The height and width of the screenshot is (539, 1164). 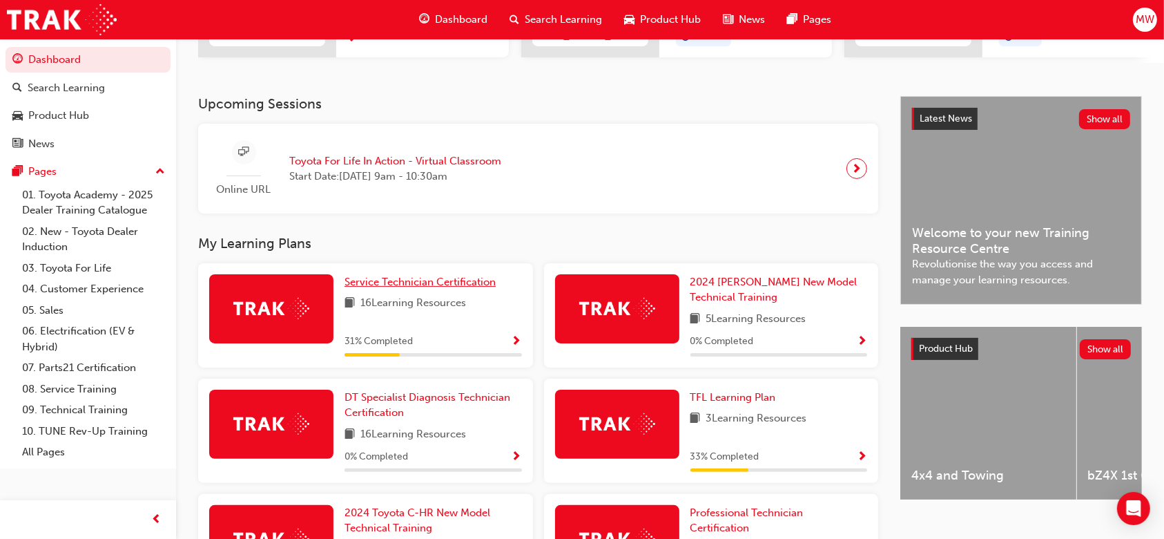 What do you see at coordinates (809, 19) in the screenshot?
I see `a: pages-iconPages` at bounding box center [809, 19].